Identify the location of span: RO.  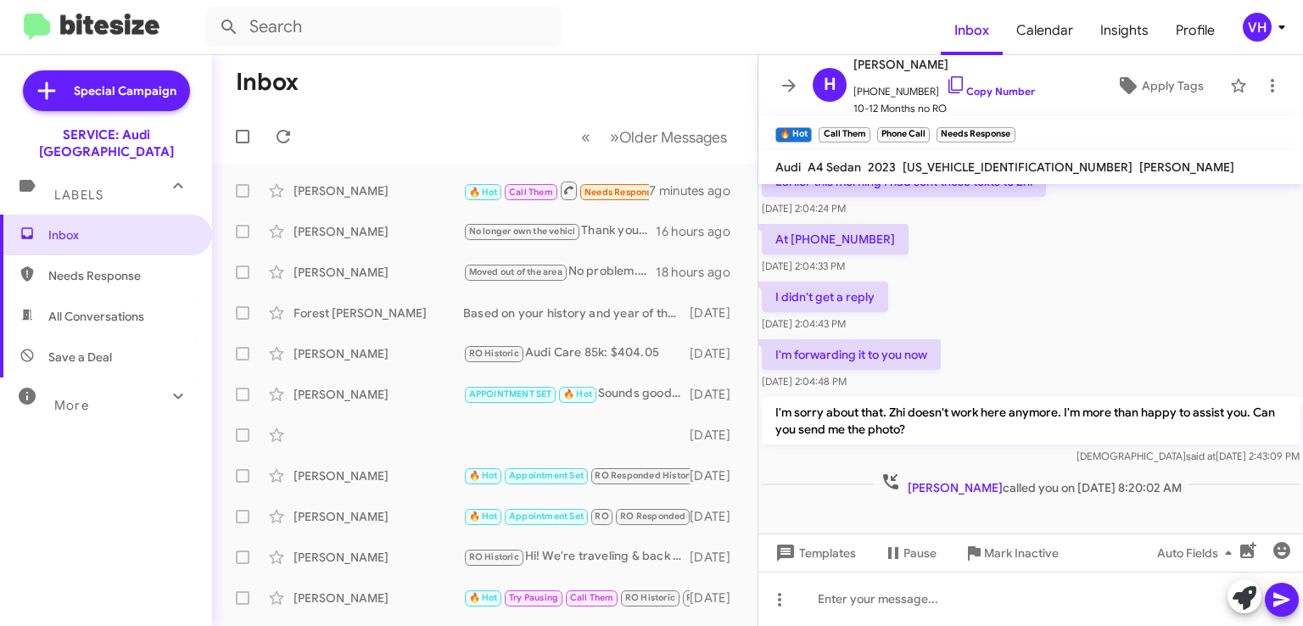
(601, 516).